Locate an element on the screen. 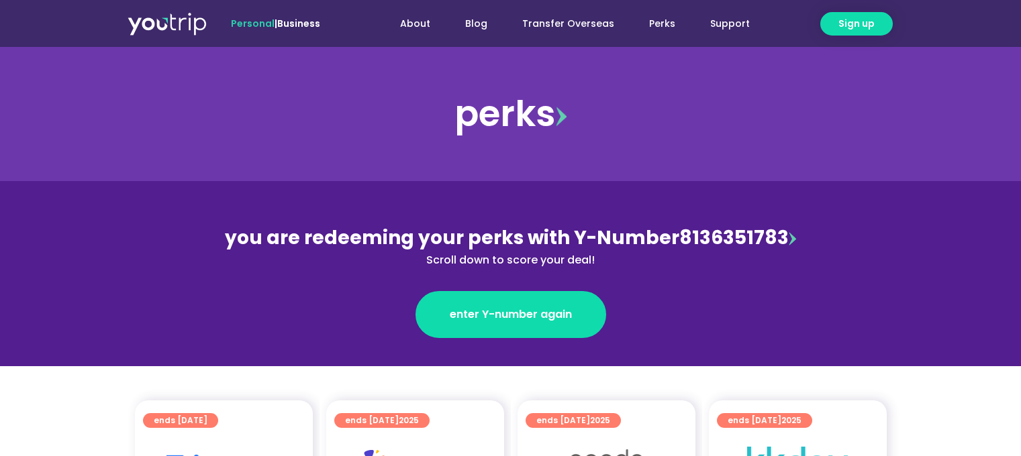  div: 8136351783 is located at coordinates (511, 246).